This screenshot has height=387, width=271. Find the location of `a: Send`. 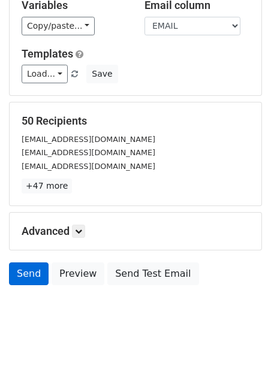

a: Send is located at coordinates (29, 274).